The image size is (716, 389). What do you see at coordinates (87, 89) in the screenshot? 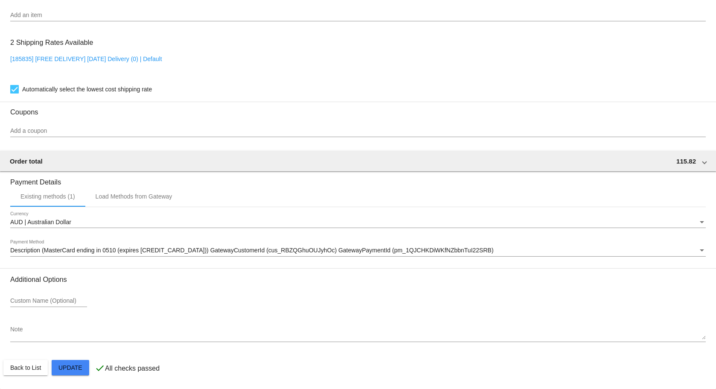
I see `span: Automatically select the lowest cost shipping rate` at bounding box center [87, 89].